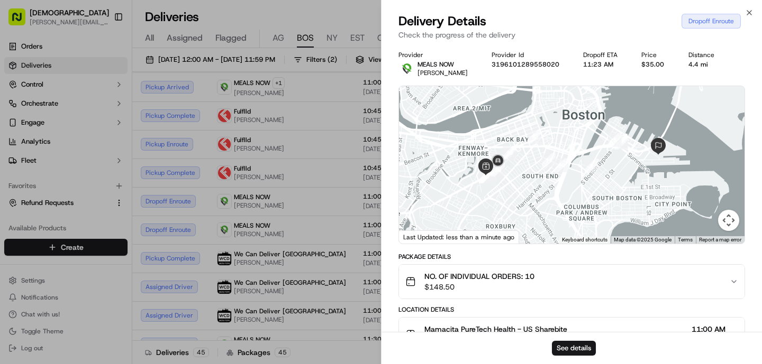 Image resolution: width=762 pixels, height=364 pixels. Describe the element at coordinates (109, 74) in the screenshot. I see `input: Got a question? Start typing here...` at that location.